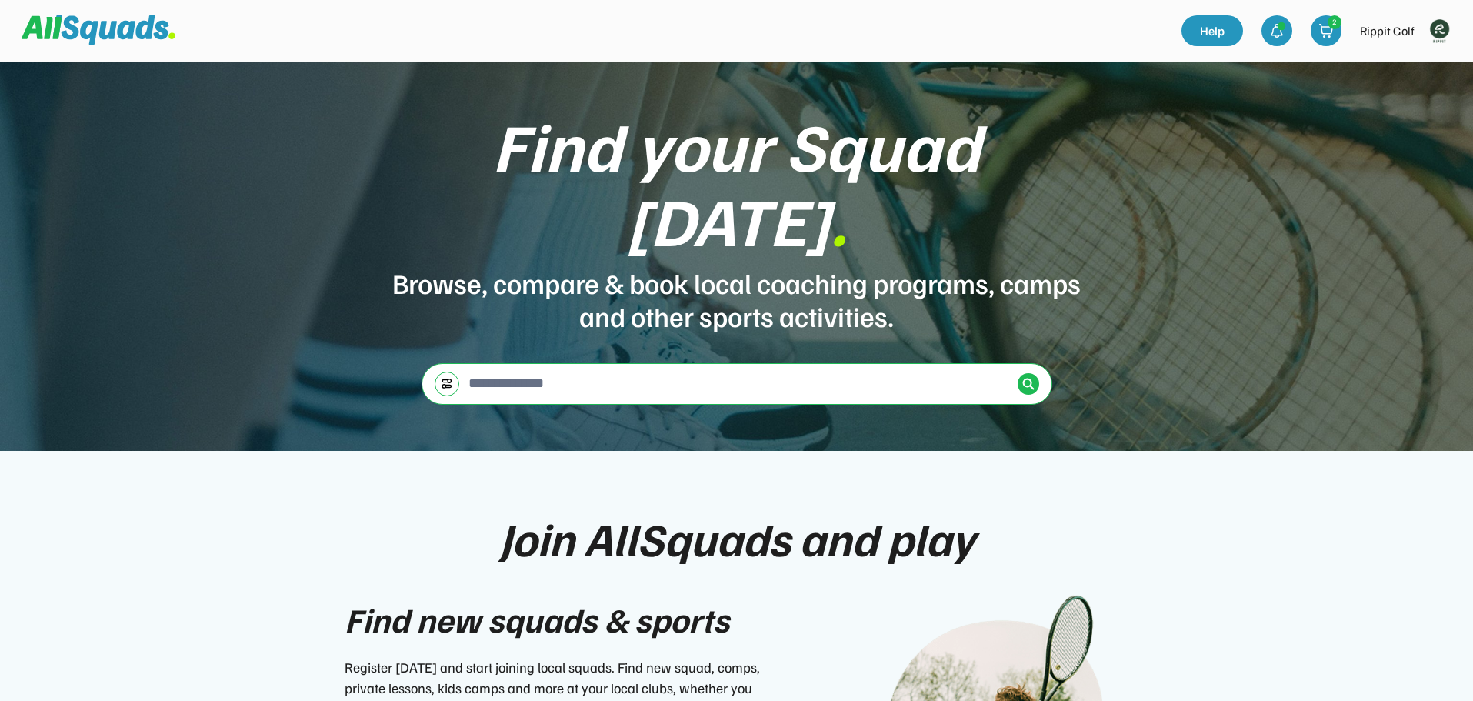 This screenshot has width=1473, height=701. Describe the element at coordinates (537, 619) in the screenshot. I see `div: Find new squads & sports` at that location.